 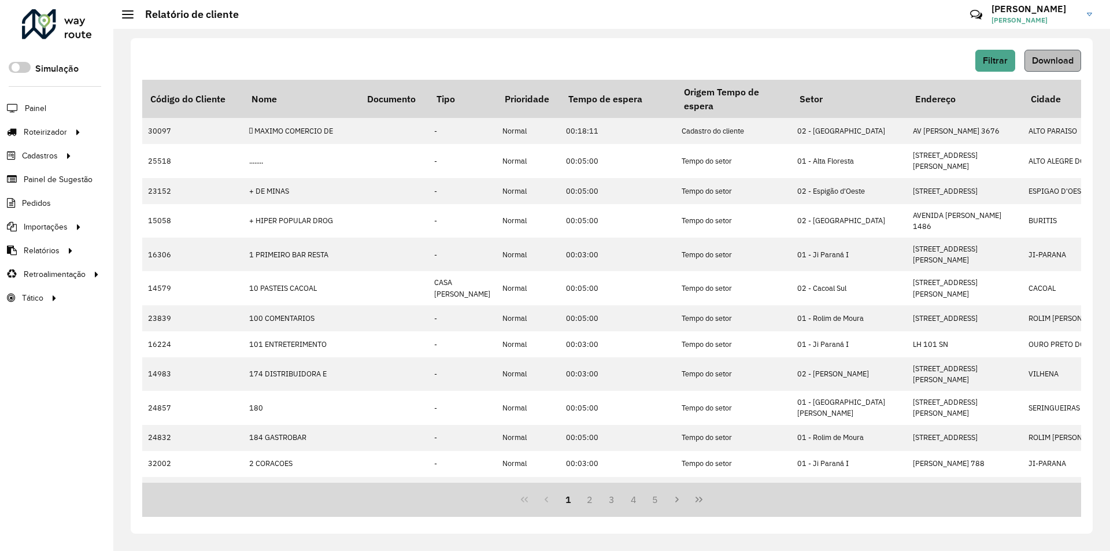 I want to click on td: LH 101 SN, so click(x=965, y=344).